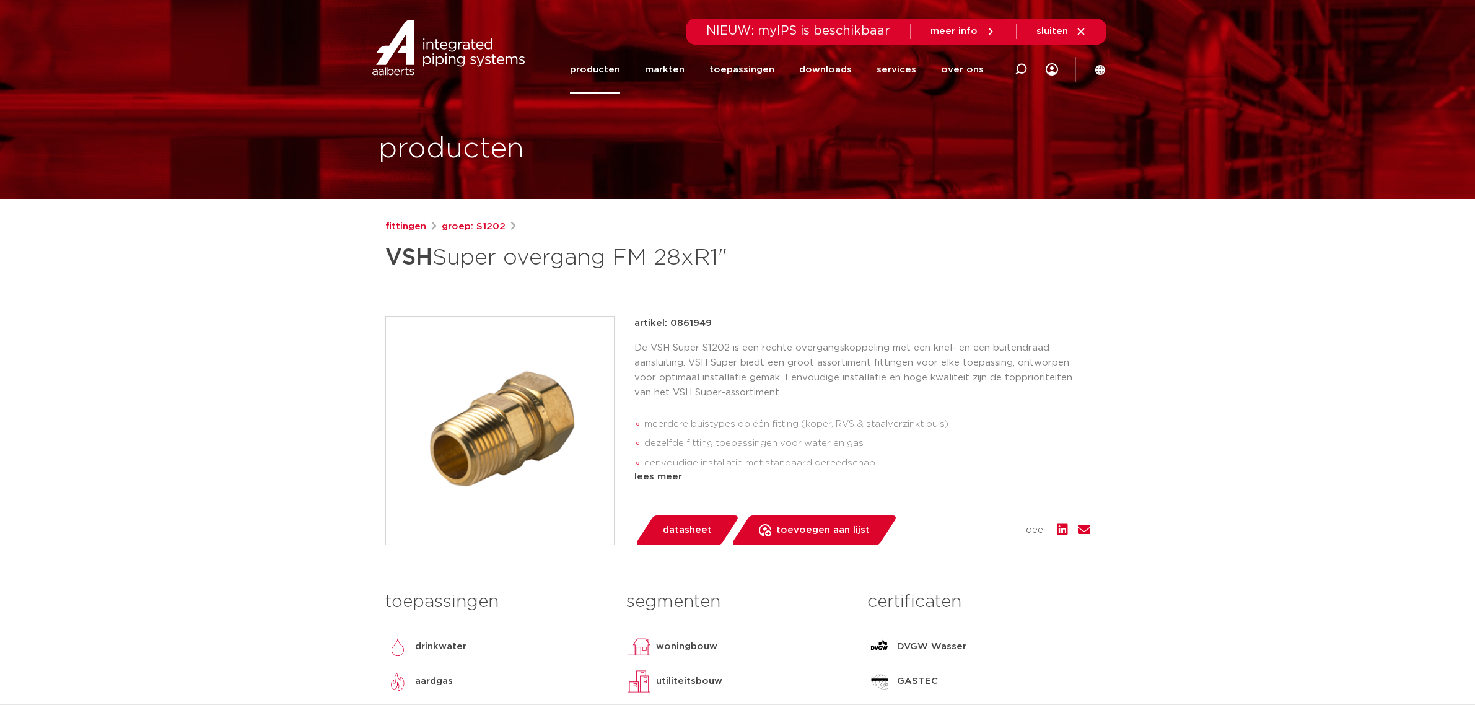 The width and height of the screenshot is (1475, 705). Describe the element at coordinates (954, 31) in the screenshot. I see `span: meer info` at that location.